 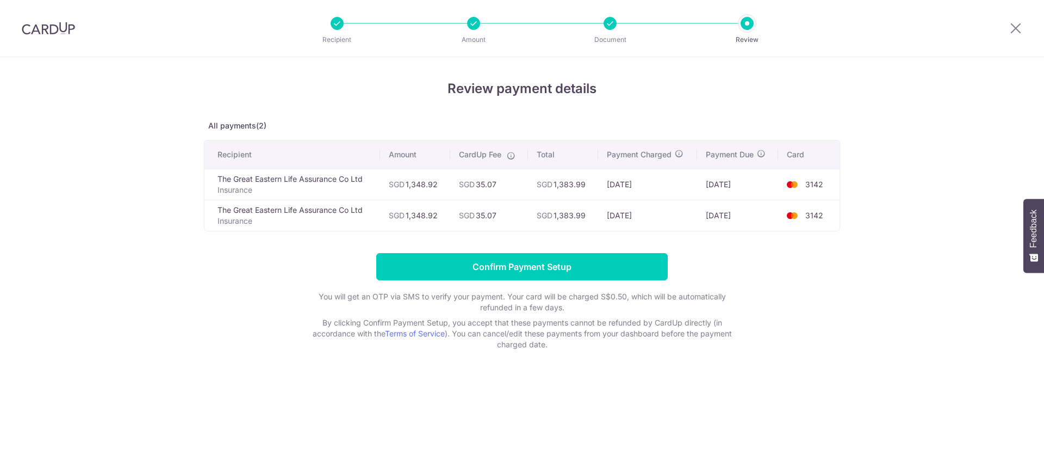 What do you see at coordinates (809, 154) in the screenshot?
I see `th: Card` at bounding box center [809, 154].